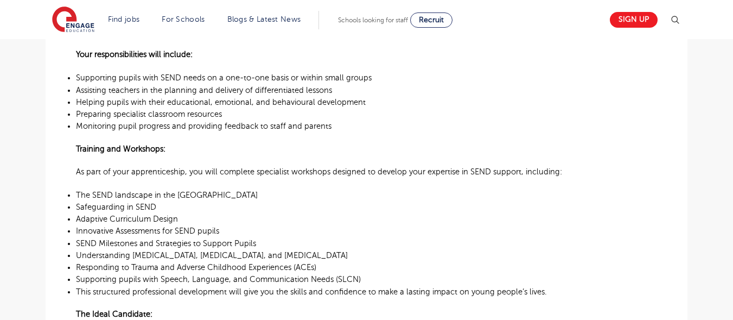  What do you see at coordinates (312, 292) in the screenshot?
I see `span: This structured professional development will give you the skills and confidence to make a lastin...` at bounding box center [312, 292].